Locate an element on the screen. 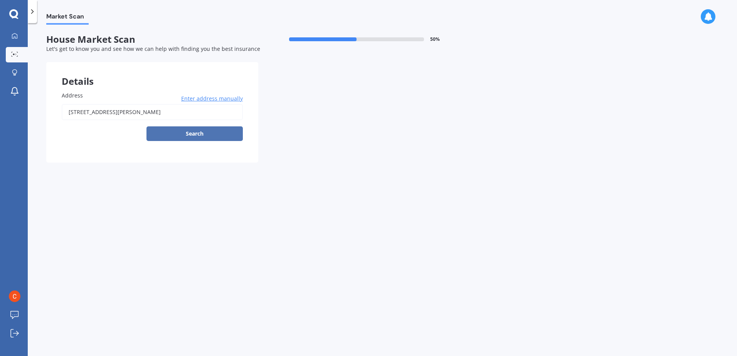  img: ACg8ocKoYGAxISiCB0i2dXdcJ8CyAXo5kM1Q0pdSx5xP8yUgfoiKTw=s96-c is located at coordinates (15, 296).